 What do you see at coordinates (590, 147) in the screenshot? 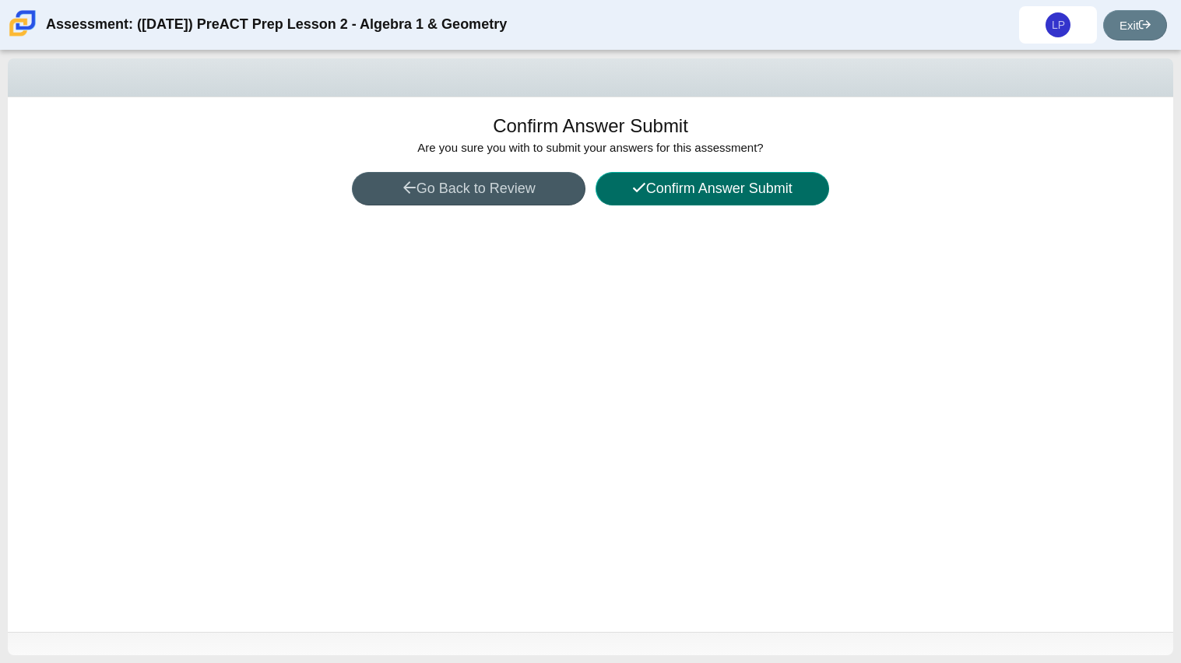
I see `span: Are you sure you with to submit your answers for this assessment?` at bounding box center [590, 147].